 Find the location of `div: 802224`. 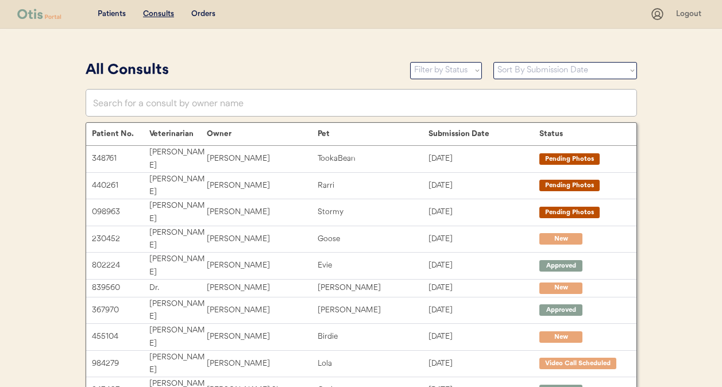

div: 802224 is located at coordinates (121, 265).